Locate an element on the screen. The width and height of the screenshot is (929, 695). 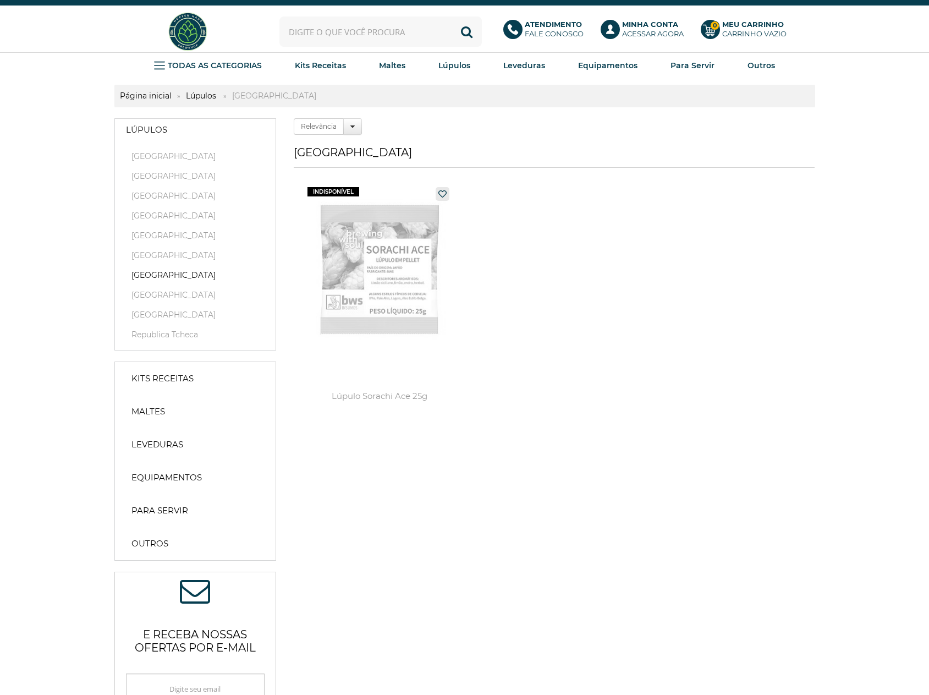
label: Relevância is located at coordinates (318, 126).